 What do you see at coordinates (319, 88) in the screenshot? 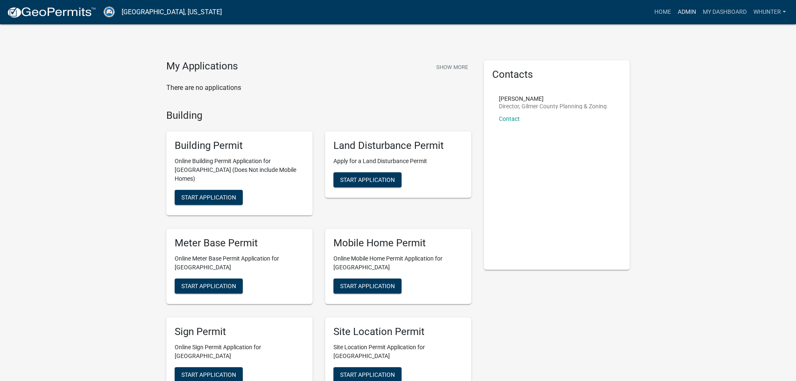
I see `p: There are no applications` at bounding box center [319, 88].